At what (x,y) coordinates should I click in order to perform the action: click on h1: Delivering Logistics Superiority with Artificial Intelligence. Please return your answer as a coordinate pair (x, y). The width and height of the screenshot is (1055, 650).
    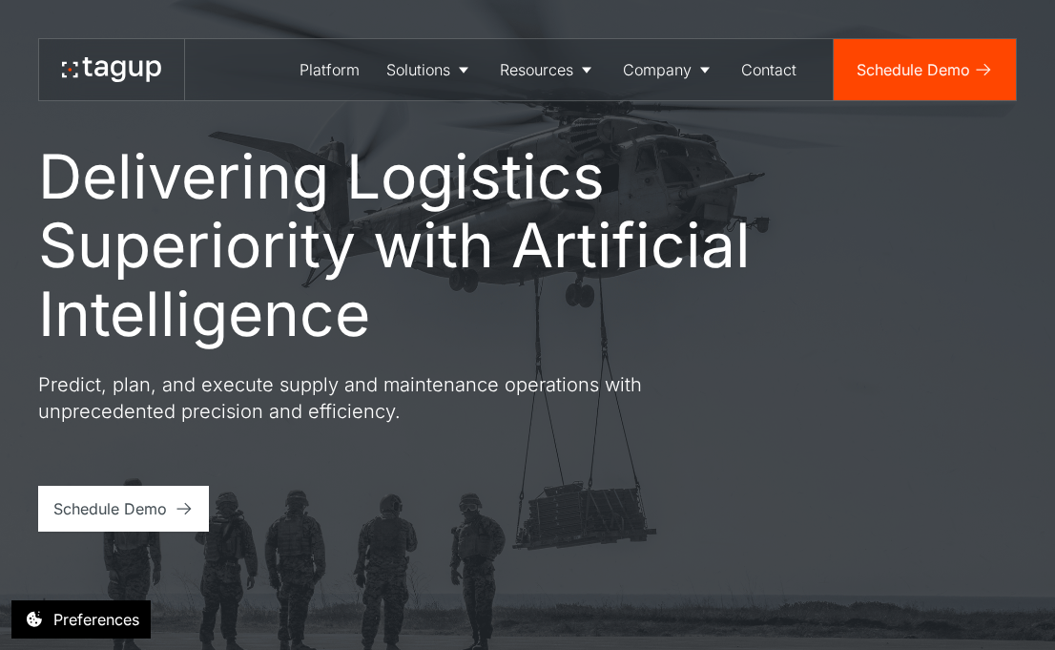
    Looking at the image, I should click on (439, 245).